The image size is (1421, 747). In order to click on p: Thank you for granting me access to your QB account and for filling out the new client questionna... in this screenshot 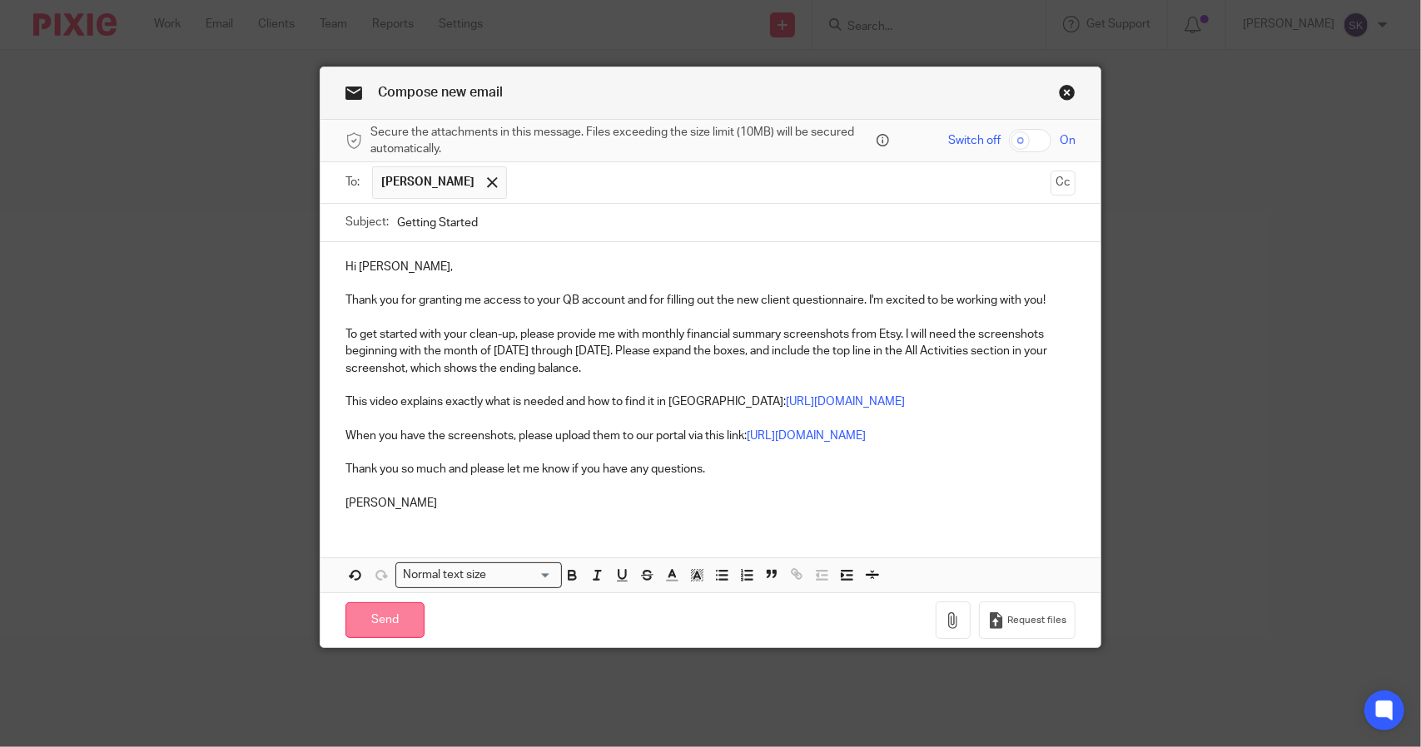, I will do `click(710, 300)`.